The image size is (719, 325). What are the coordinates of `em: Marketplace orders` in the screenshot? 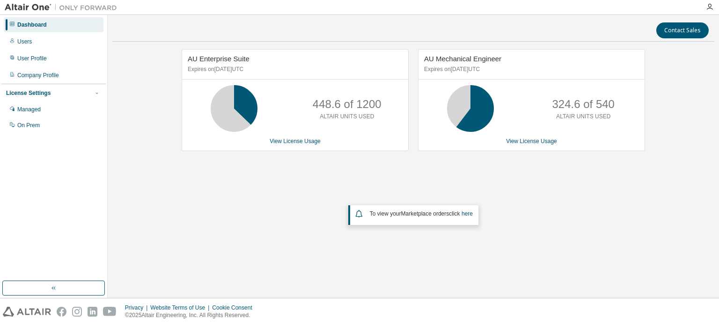 It's located at (425, 214).